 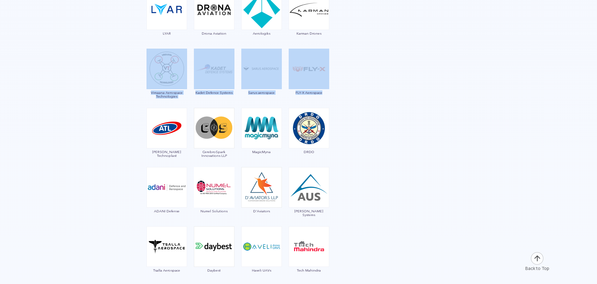 What do you see at coordinates (214, 154) in the screenshot?
I see `span: CerebroSpark Innovations LLP` at bounding box center [214, 154].